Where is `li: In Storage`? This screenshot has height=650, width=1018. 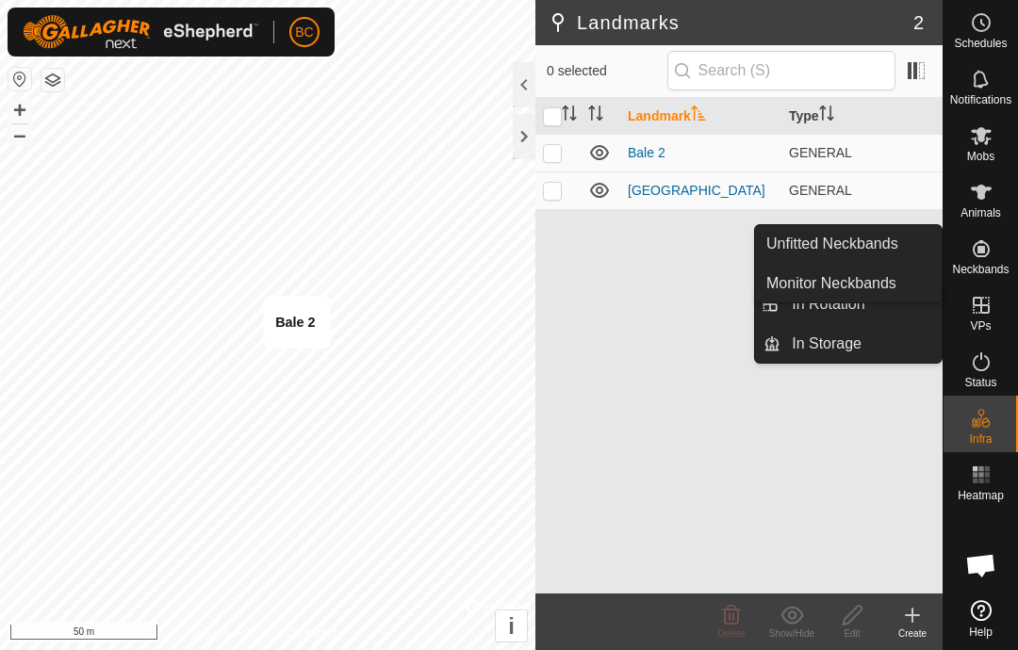
li: In Storage is located at coordinates (848, 344).